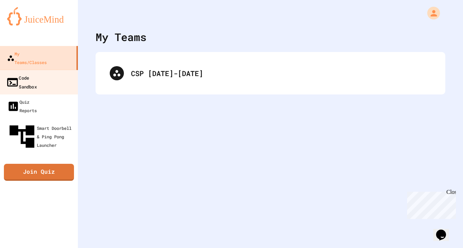 Image resolution: width=463 pixels, height=248 pixels. I want to click on div: My Account, so click(431, 13).